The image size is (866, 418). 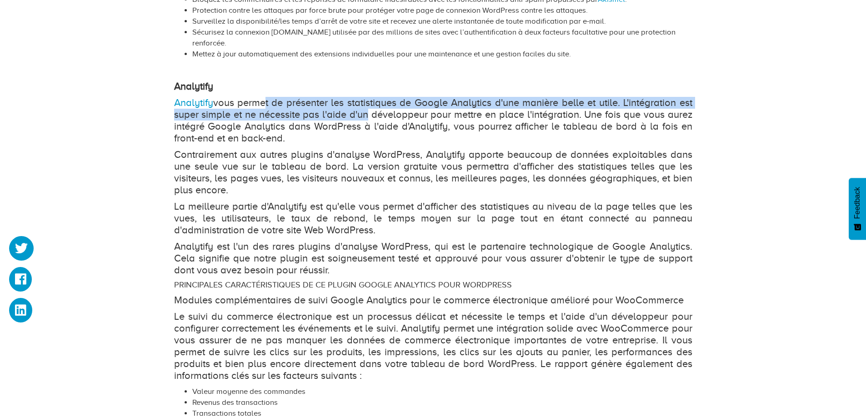 I want to click on div: Mots-clés, so click(x=126, y=56).